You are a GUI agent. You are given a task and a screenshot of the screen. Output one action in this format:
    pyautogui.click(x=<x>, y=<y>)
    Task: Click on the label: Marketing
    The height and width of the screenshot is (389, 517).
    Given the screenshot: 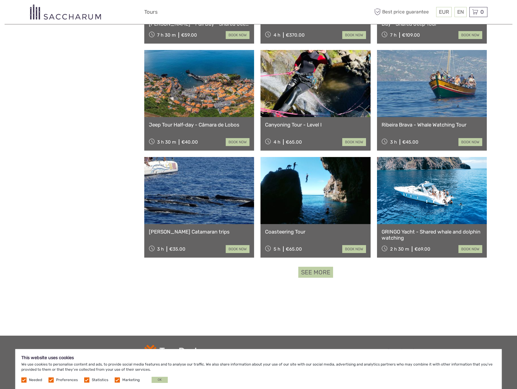 What is the action you would take?
    pyautogui.click(x=131, y=380)
    